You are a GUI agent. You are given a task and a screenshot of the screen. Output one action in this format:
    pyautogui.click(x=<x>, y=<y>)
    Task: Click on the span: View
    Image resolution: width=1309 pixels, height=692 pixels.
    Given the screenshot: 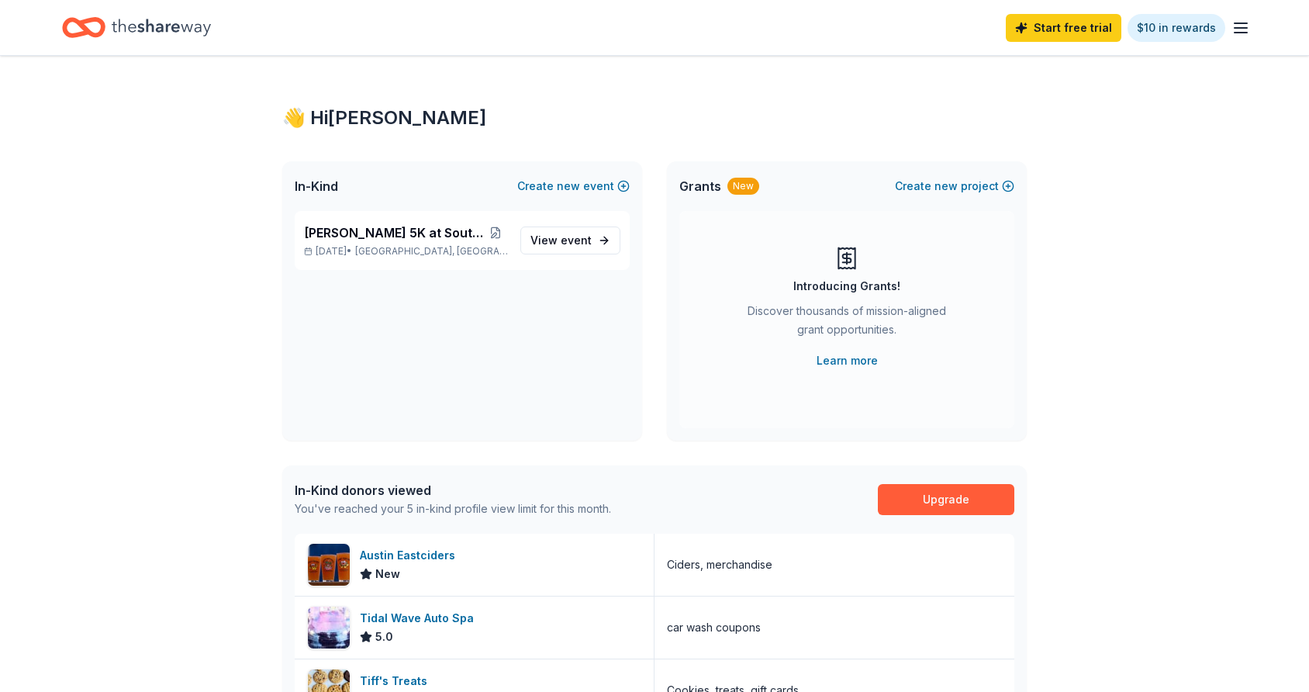 What is the action you would take?
    pyautogui.click(x=561, y=240)
    